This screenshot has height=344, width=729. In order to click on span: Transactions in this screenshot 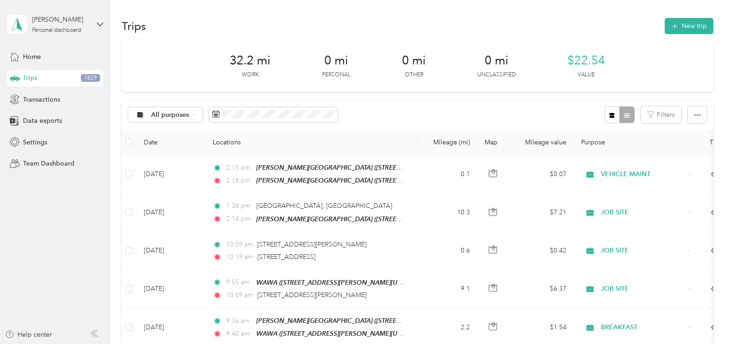, I will do `click(41, 99)`.